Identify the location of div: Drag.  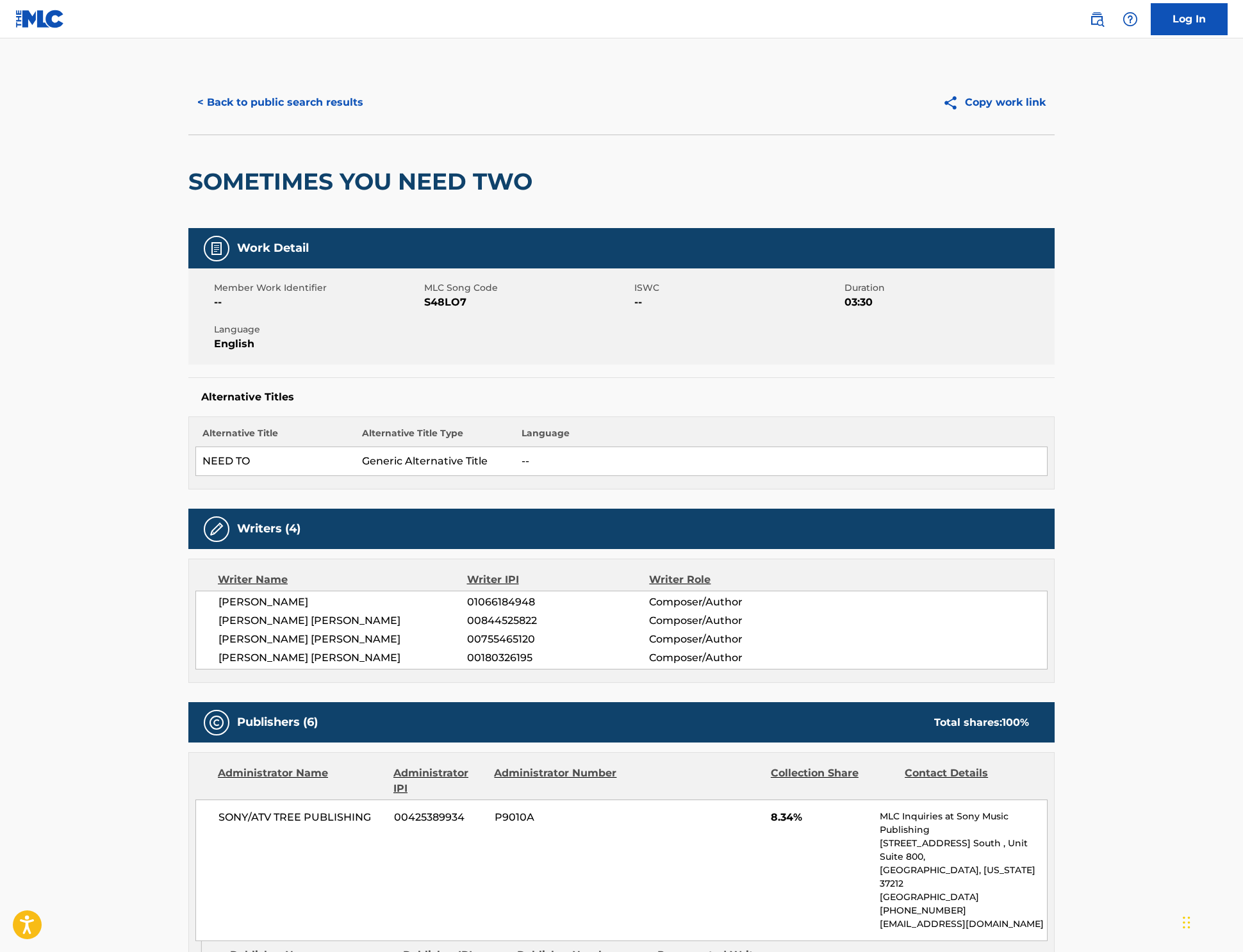
(1187, 922).